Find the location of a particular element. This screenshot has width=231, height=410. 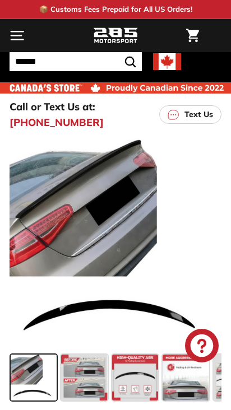

a: Cart is located at coordinates (192, 35).